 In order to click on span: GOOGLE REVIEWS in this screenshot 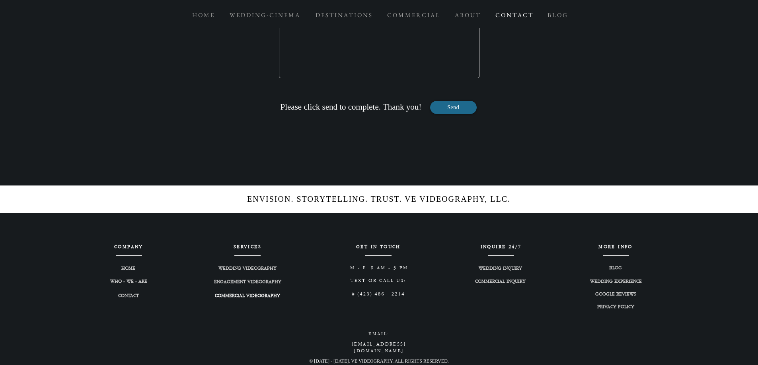, I will do `click(615, 295)`.